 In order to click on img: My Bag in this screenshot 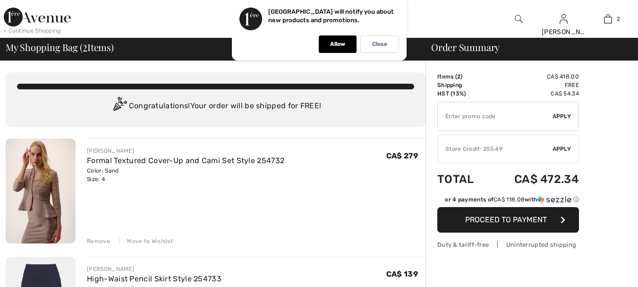, I will do `click(608, 19)`.